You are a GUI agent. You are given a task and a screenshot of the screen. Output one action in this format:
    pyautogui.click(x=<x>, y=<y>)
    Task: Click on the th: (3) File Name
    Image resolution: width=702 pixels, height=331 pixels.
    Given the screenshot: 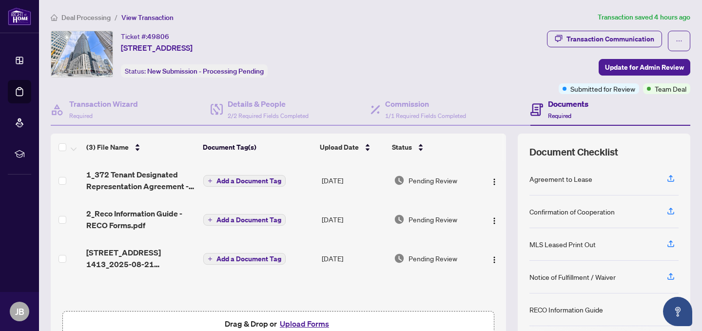 What is the action you would take?
    pyautogui.click(x=140, y=147)
    